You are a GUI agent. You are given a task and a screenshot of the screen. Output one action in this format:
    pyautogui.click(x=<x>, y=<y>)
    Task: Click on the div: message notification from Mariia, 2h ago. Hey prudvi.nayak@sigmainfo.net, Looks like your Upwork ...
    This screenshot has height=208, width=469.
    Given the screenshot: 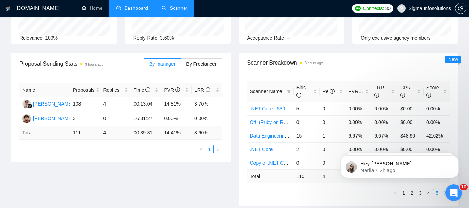 What is the action you would take?
    pyautogui.click(x=69, y=26)
    